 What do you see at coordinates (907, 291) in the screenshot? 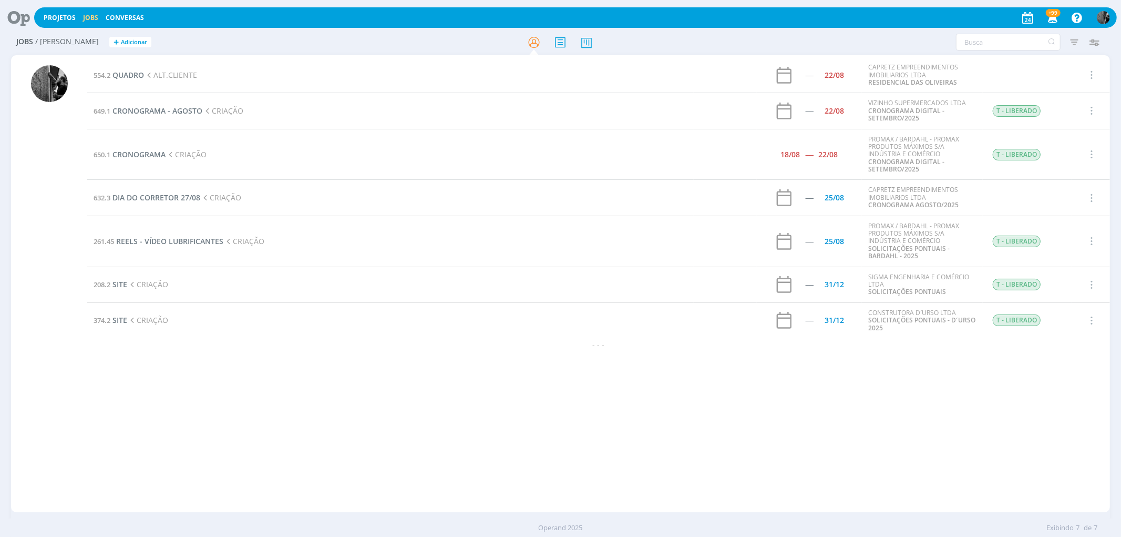
I see `a: SOLICITAÇÕES PONTUAIS` at bounding box center [907, 291].